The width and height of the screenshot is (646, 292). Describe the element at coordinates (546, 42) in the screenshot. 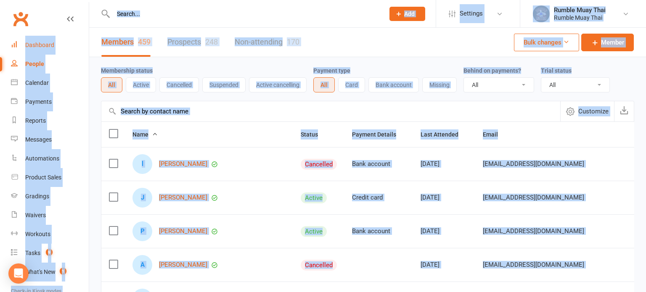

I see `button: Bulk changes` at that location.